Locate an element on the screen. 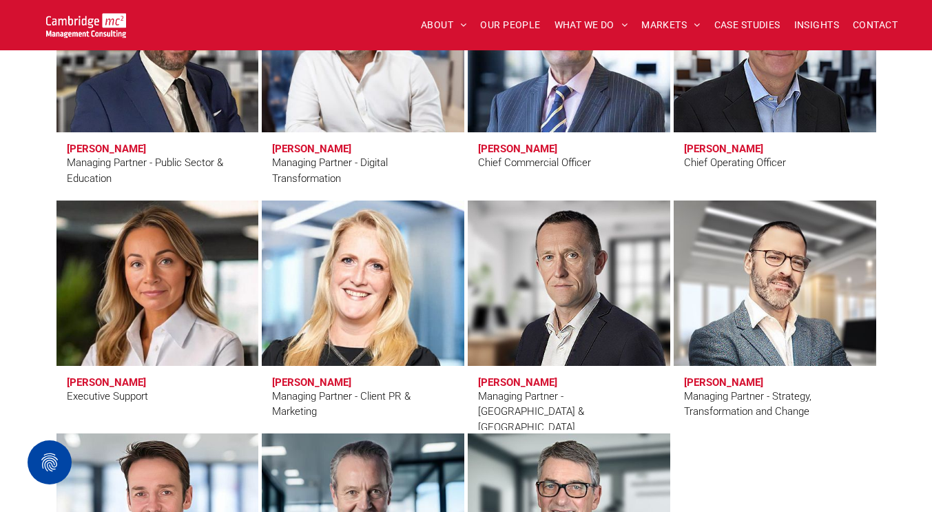 Image resolution: width=932 pixels, height=512 pixels. a: WHAT WE DO is located at coordinates (591, 25).